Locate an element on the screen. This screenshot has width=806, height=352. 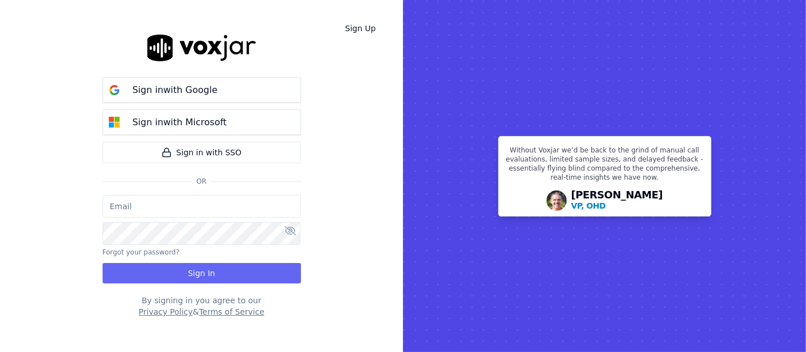
img: Avatar is located at coordinates (556, 201).